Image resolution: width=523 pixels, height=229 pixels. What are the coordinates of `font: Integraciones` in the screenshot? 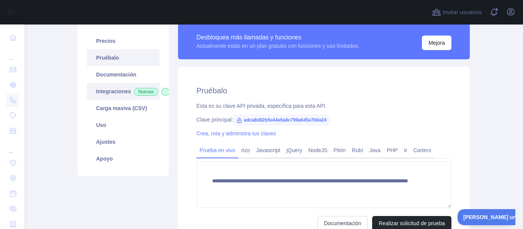 It's located at (113, 91).